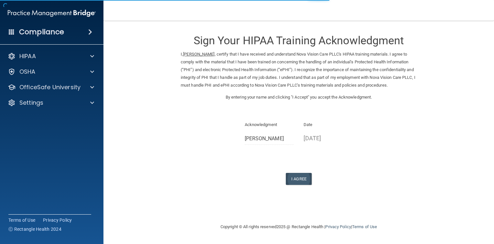 The image size is (494, 244). What do you see at coordinates (328, 125) in the screenshot?
I see `p: Date` at bounding box center [328, 125].